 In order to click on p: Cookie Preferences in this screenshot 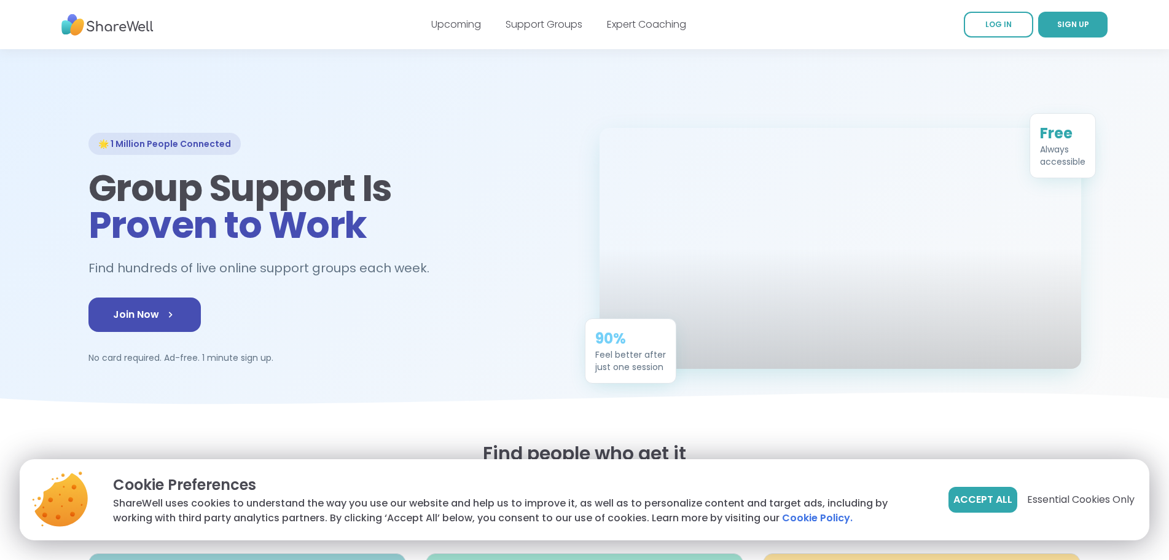, I will do `click(521, 485)`.